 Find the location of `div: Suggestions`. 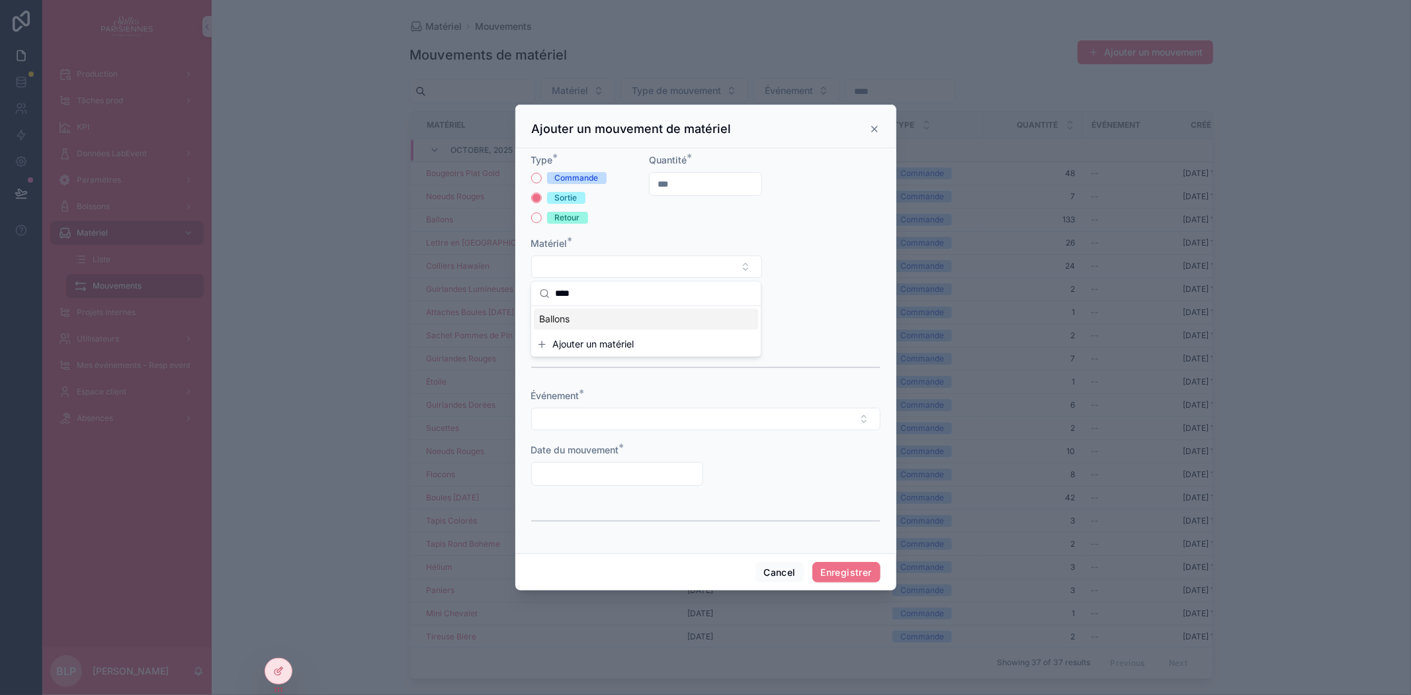

div: Suggestions is located at coordinates (646, 319).